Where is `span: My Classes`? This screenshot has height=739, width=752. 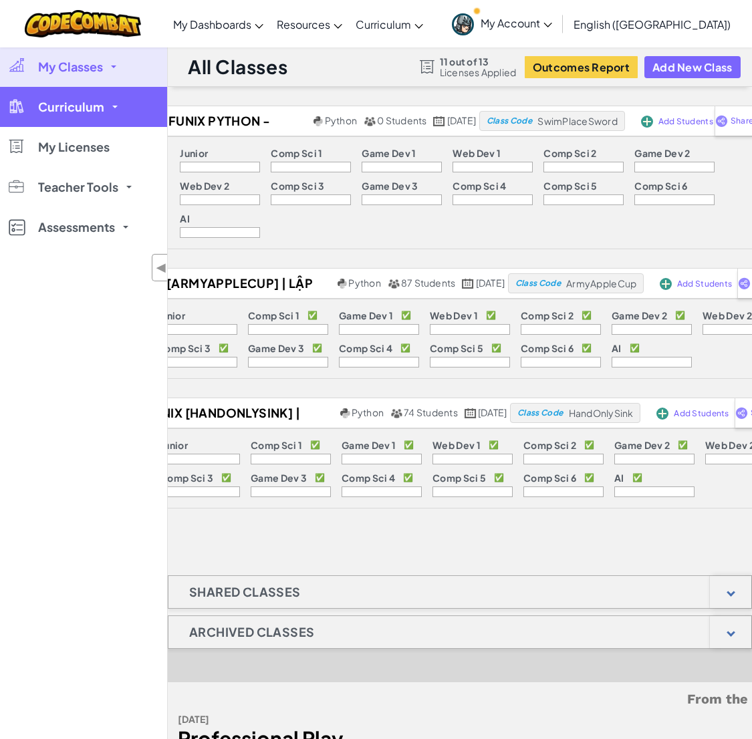
span: My Classes is located at coordinates (70, 67).